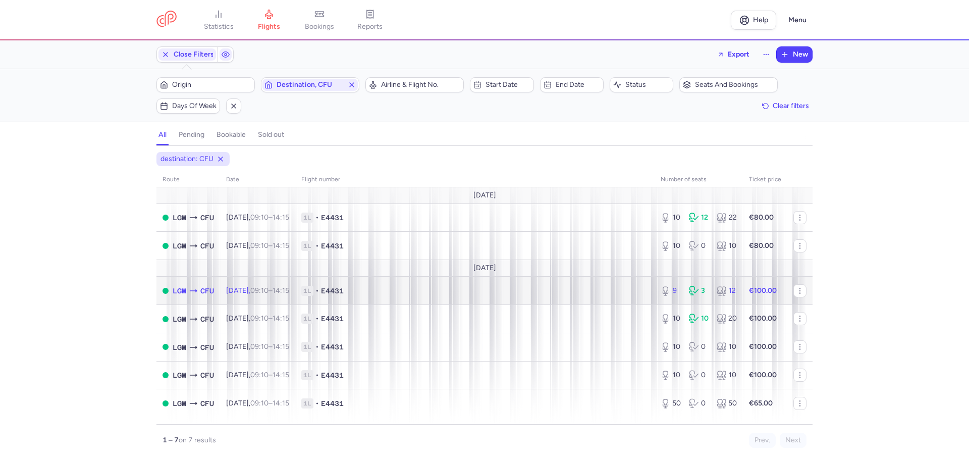 This screenshot has height=460, width=969. Describe the element at coordinates (502, 85) in the screenshot. I see `button: Start date` at that location.